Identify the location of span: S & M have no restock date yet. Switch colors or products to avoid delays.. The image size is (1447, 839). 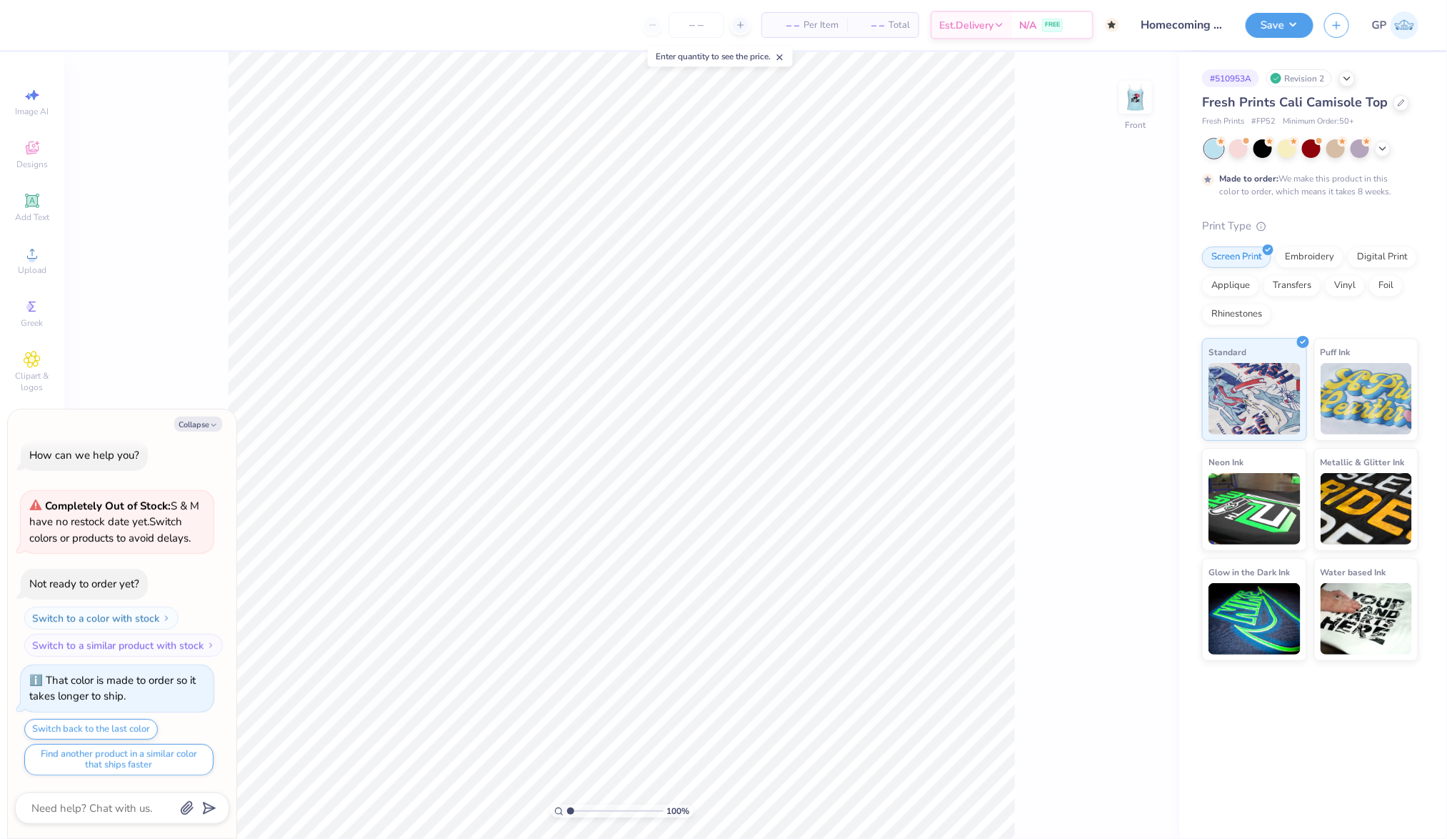
(114, 522).